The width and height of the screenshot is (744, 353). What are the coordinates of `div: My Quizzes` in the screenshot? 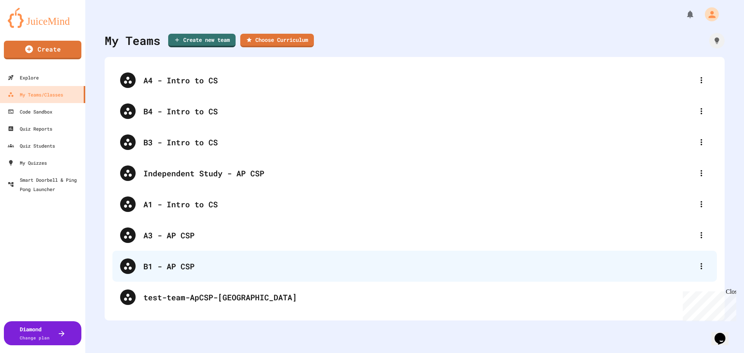 It's located at (27, 163).